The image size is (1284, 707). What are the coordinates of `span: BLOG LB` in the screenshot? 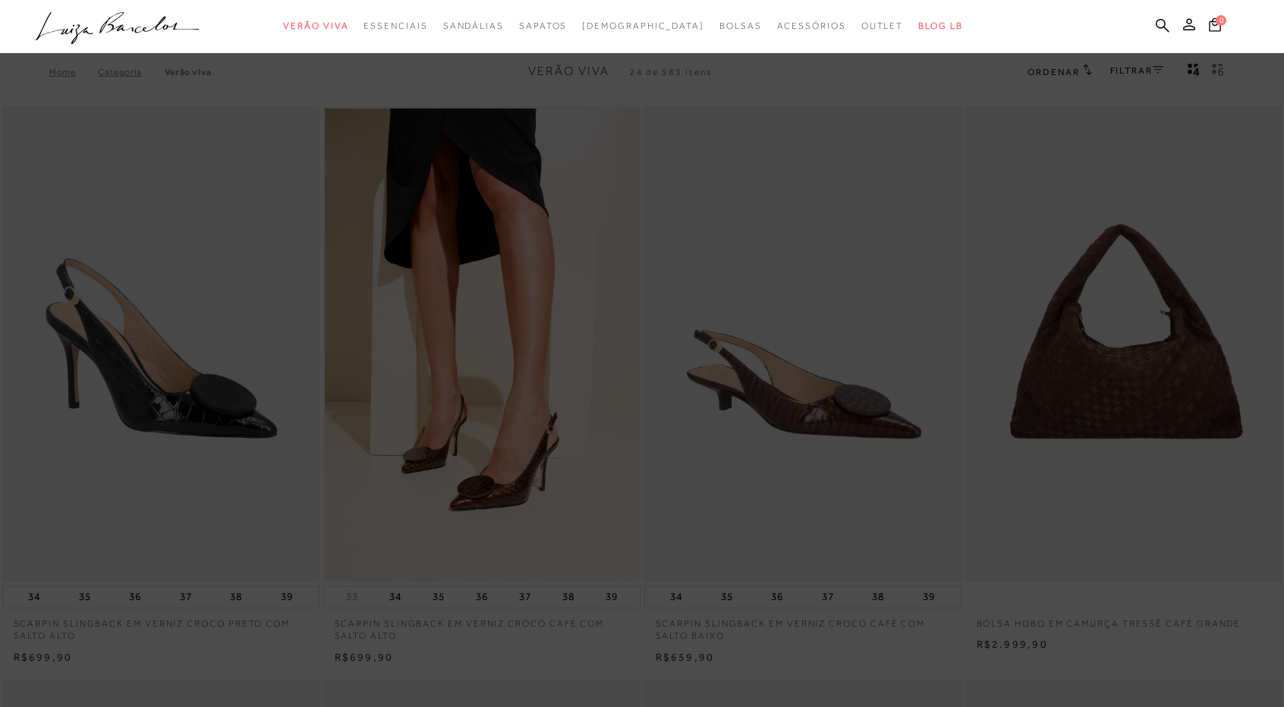 It's located at (940, 26).